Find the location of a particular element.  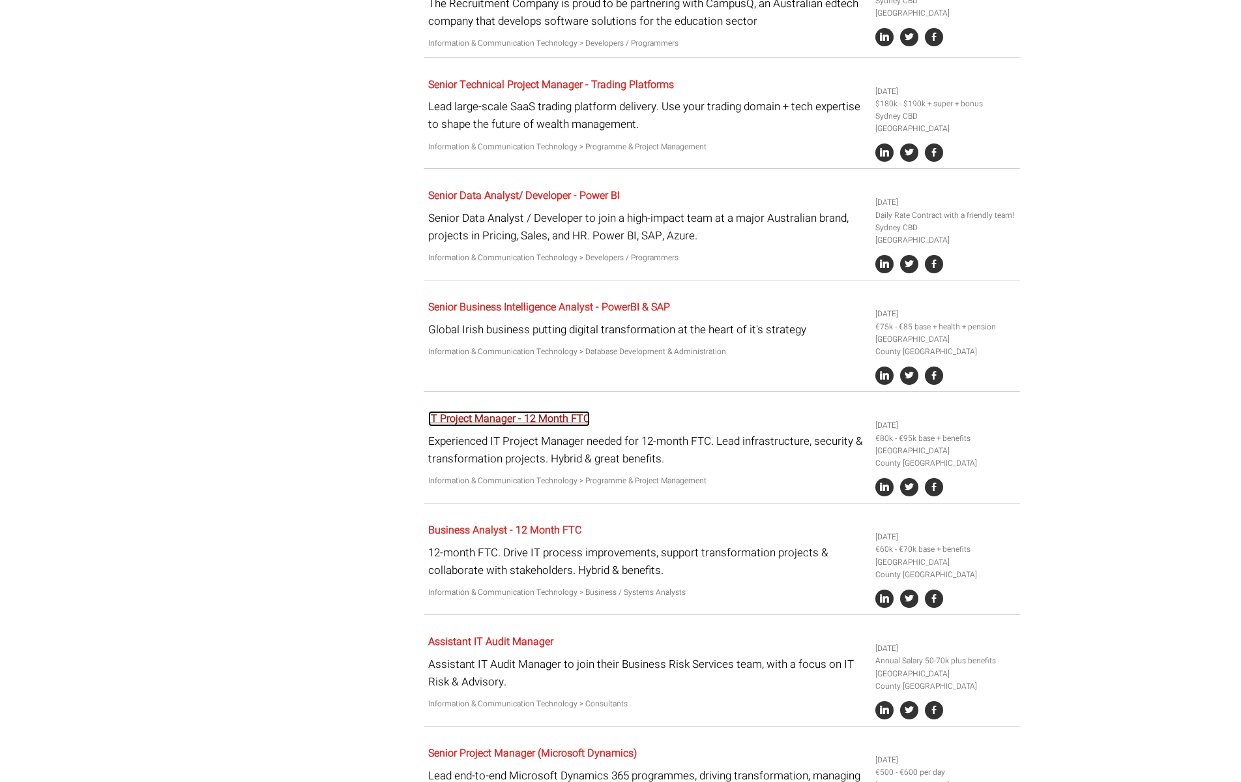

a: Business Analyst - 12 Month FTC is located at coordinates (505, 530).